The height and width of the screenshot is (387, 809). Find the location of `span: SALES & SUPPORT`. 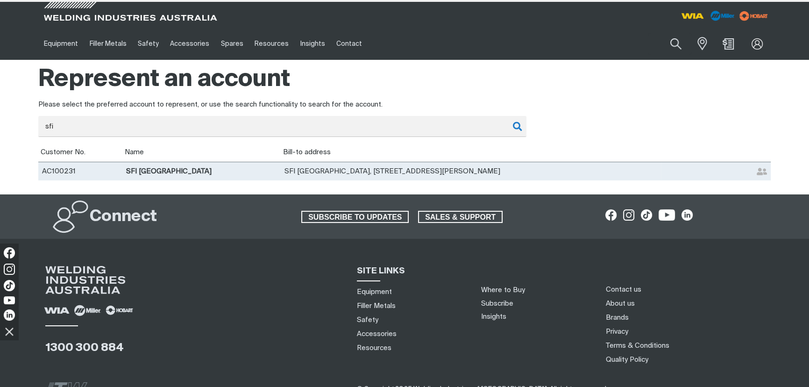

span: SALES & SUPPORT is located at coordinates (460, 217).